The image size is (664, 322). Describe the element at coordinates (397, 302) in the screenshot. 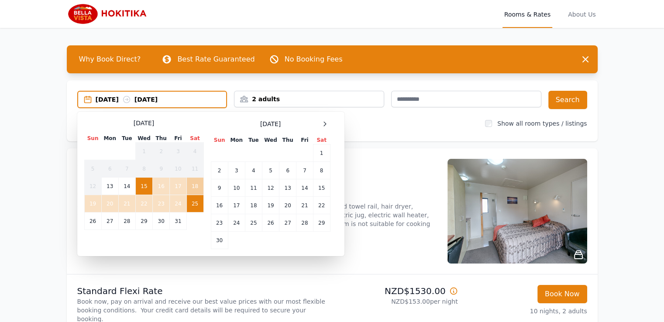

I see `p: NZD$153.00 per night` at that location.